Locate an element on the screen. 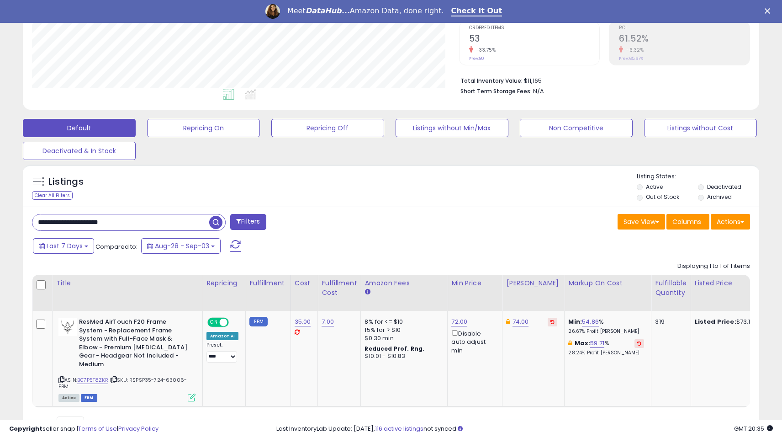 The width and height of the screenshot is (782, 438). span: Columns is located at coordinates (687, 222).